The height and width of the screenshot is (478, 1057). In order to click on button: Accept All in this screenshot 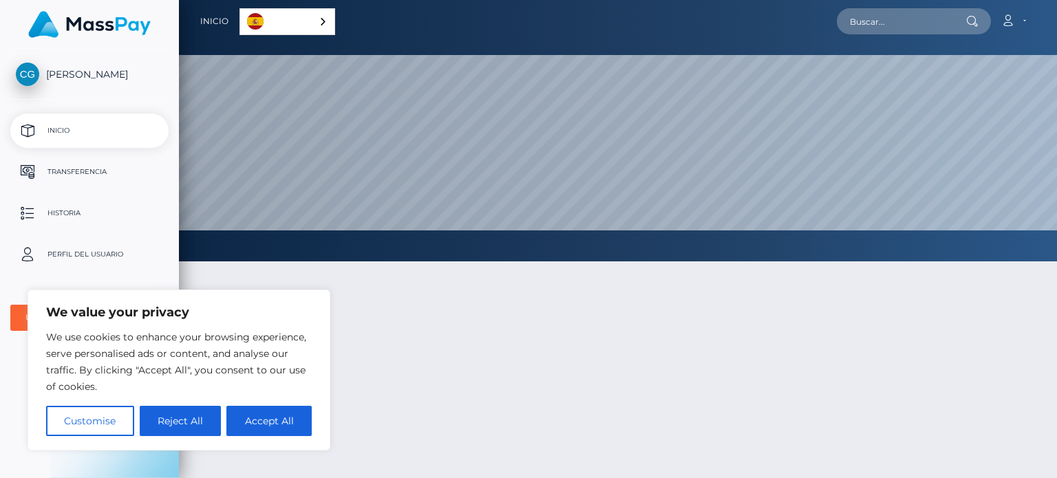, I will do `click(269, 421)`.